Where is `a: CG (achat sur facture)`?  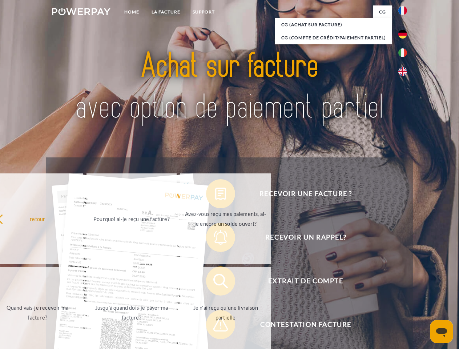
a: CG (achat sur facture) is located at coordinates (333, 25).